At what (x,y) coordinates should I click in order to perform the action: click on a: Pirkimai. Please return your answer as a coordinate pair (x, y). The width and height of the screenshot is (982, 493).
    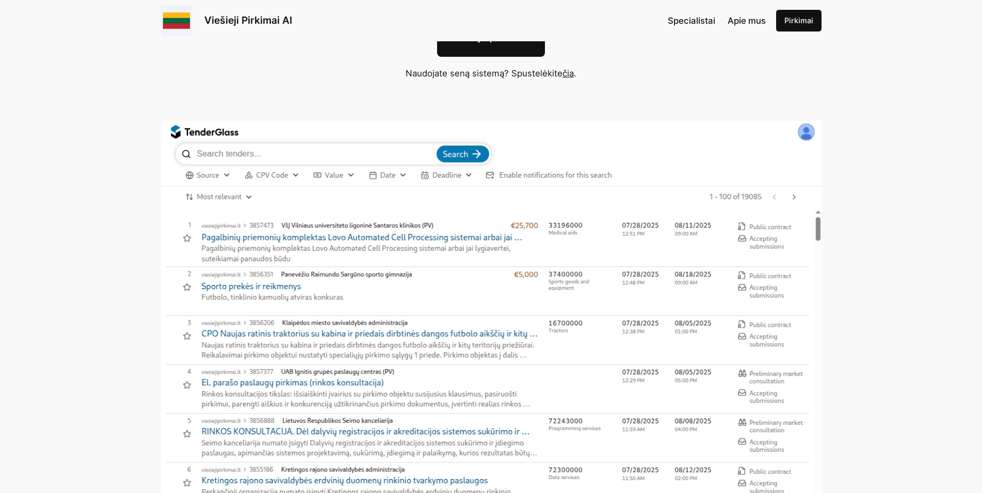
    Looking at the image, I should click on (799, 21).